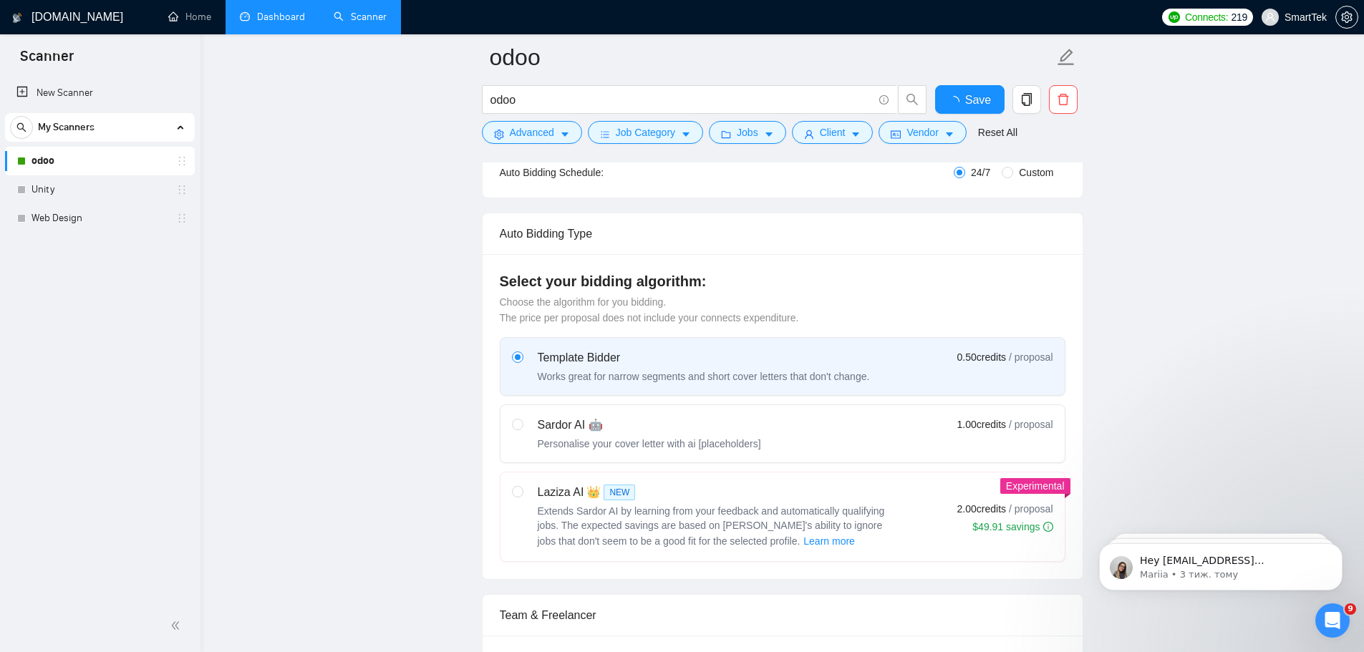 This screenshot has width=1364, height=652. I want to click on div: Auto Bidding Schedule:, so click(593, 173).